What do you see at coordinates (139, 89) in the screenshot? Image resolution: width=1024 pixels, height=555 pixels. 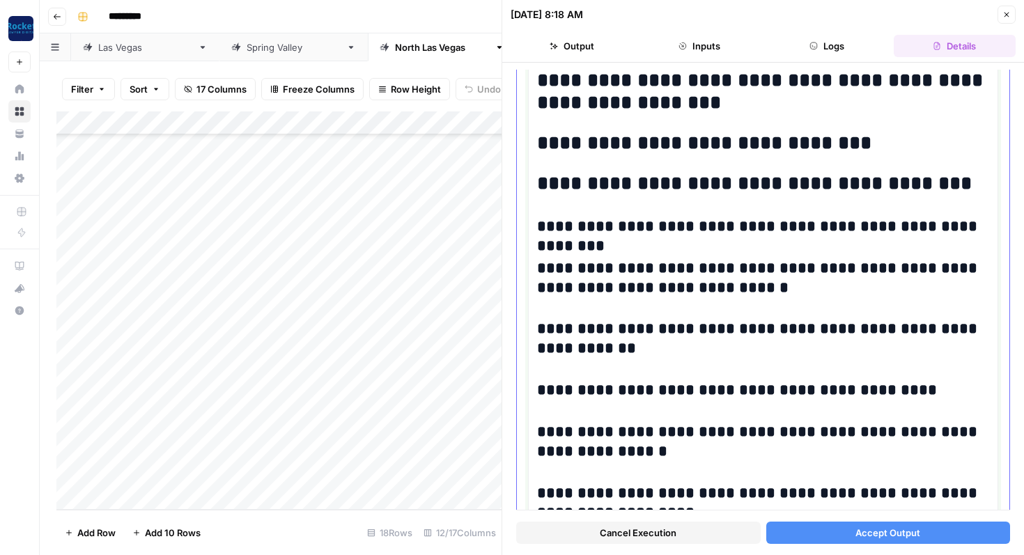 I see `span: Sort` at bounding box center [139, 89].